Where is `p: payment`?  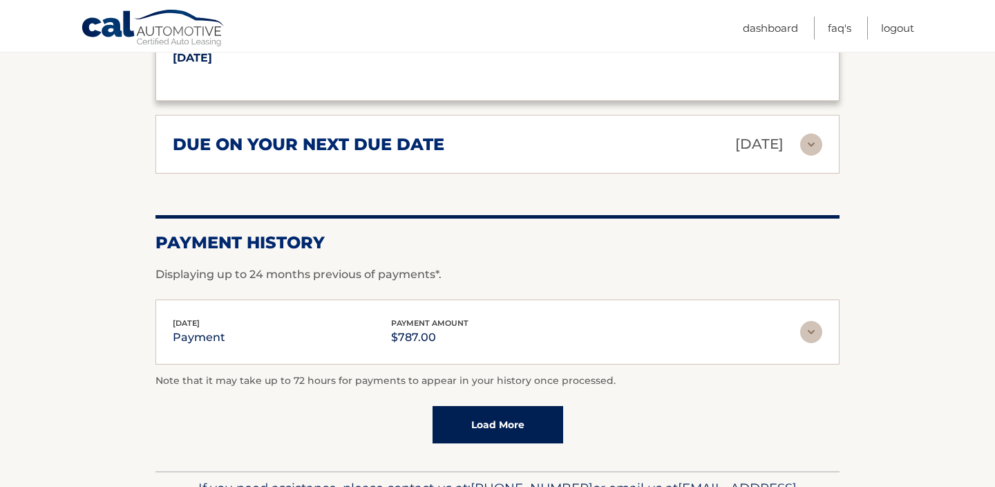 p: payment is located at coordinates (199, 337).